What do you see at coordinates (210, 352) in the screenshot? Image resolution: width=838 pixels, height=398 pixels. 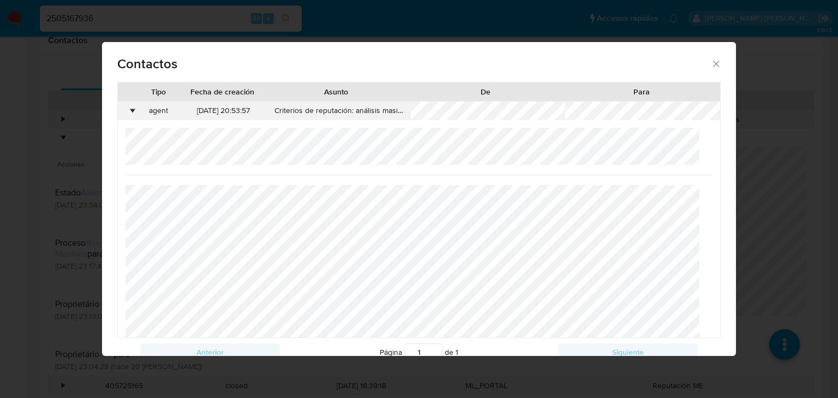 I see `button: Anterior` at bounding box center [210, 352].